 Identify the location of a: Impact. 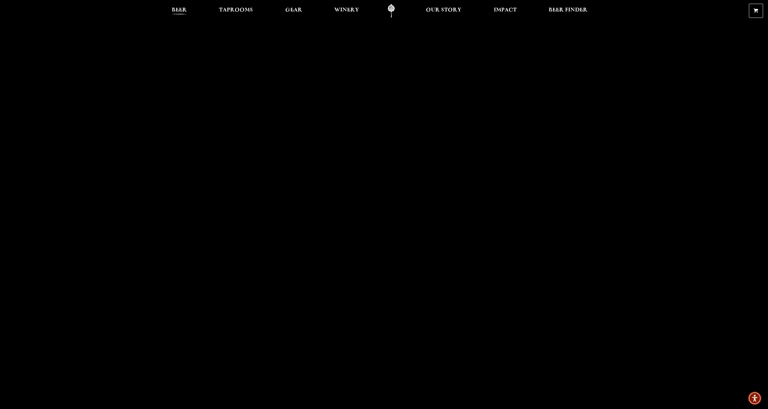
(505, 11).